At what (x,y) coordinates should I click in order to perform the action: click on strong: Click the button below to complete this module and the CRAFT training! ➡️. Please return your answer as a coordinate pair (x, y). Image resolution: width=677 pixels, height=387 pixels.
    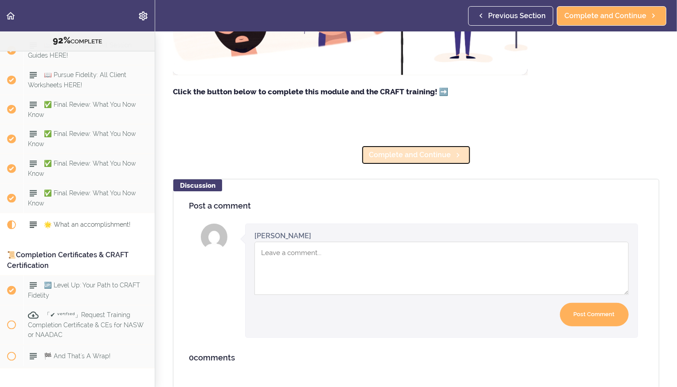
    Looking at the image, I should click on (310, 92).